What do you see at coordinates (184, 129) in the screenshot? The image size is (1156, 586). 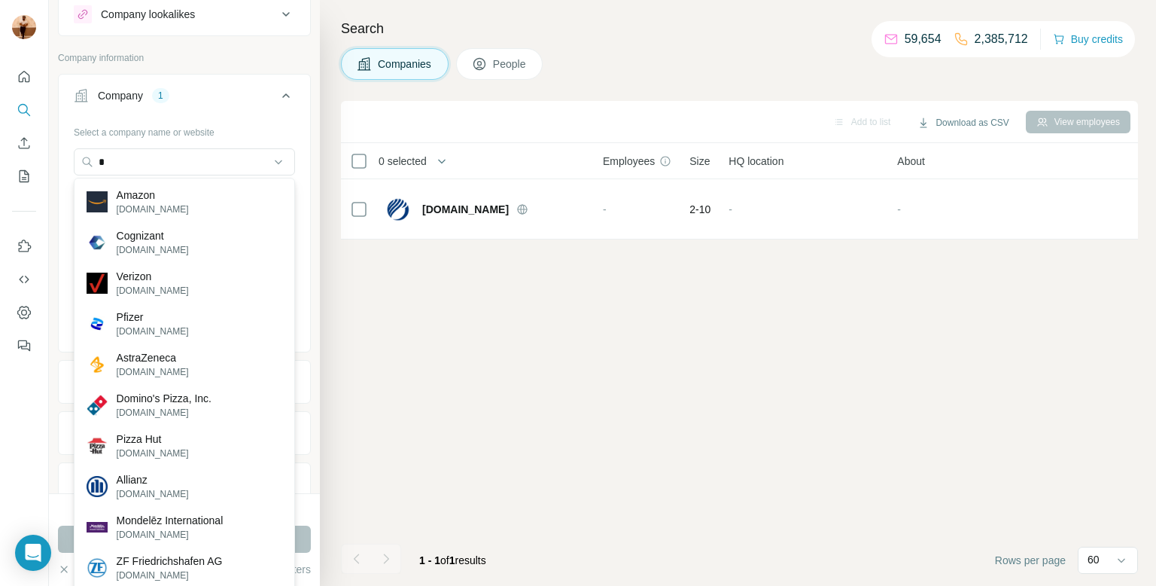 I see `div: Select a company name or website` at bounding box center [184, 129].